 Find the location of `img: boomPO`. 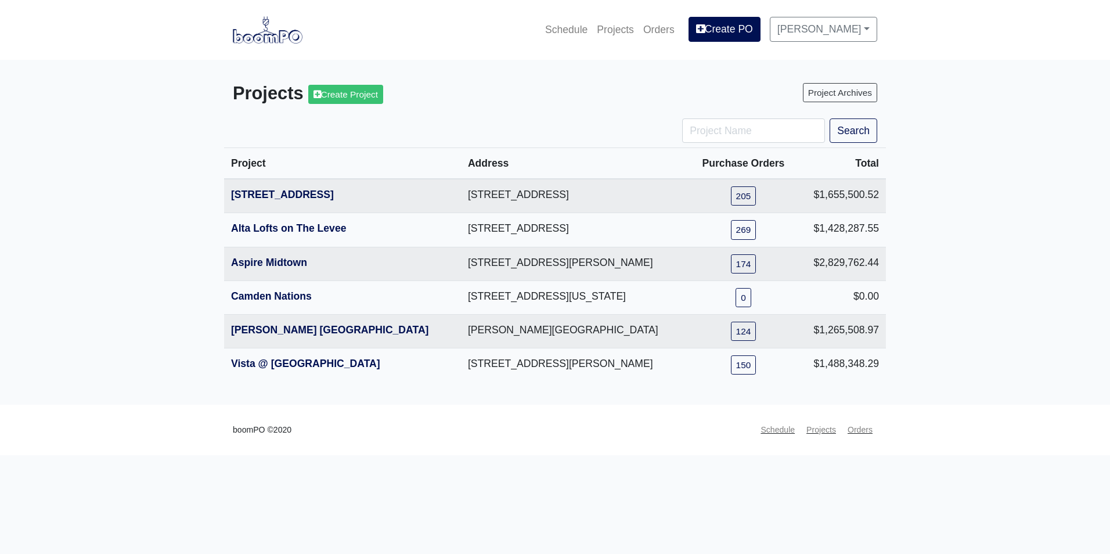

img: boomPO is located at coordinates (268, 30).